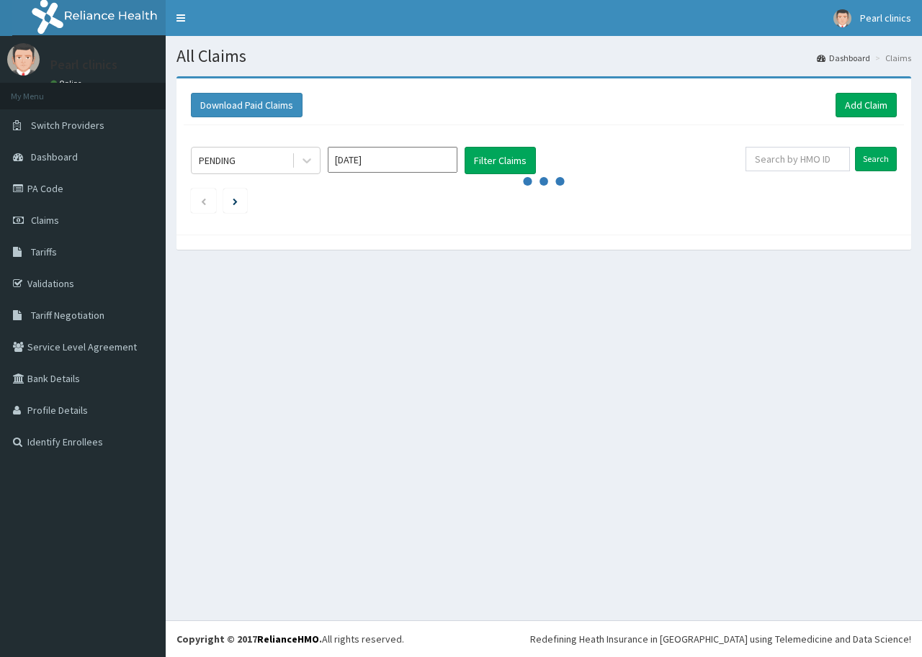 The width and height of the screenshot is (922, 657). I want to click on div: PENDING, so click(217, 161).